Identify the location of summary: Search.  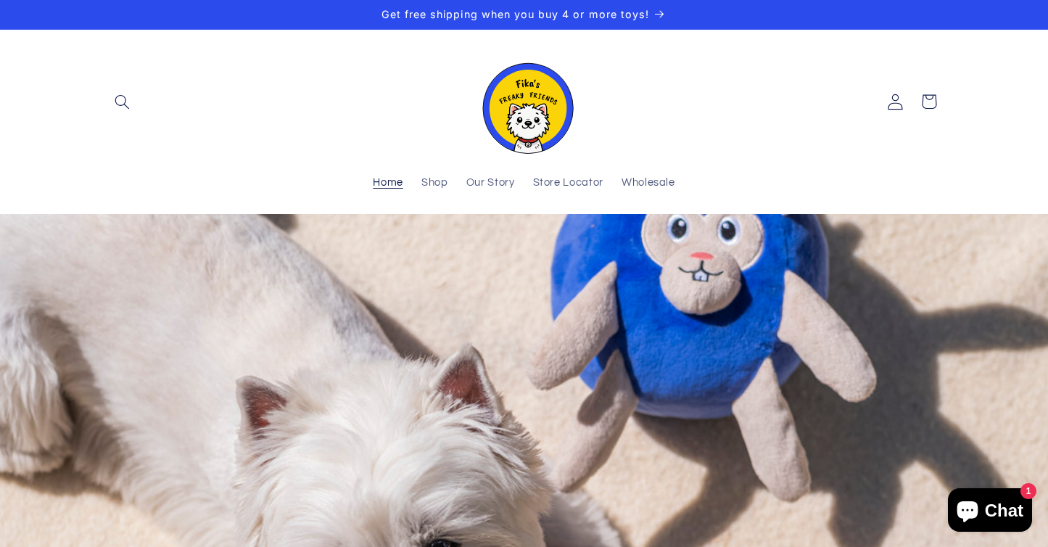
(122, 102).